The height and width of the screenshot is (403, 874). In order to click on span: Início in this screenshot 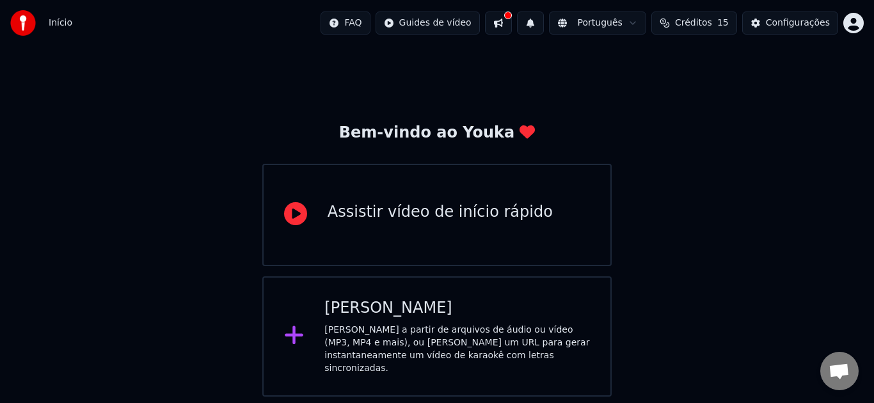, I will do `click(60, 23)`.